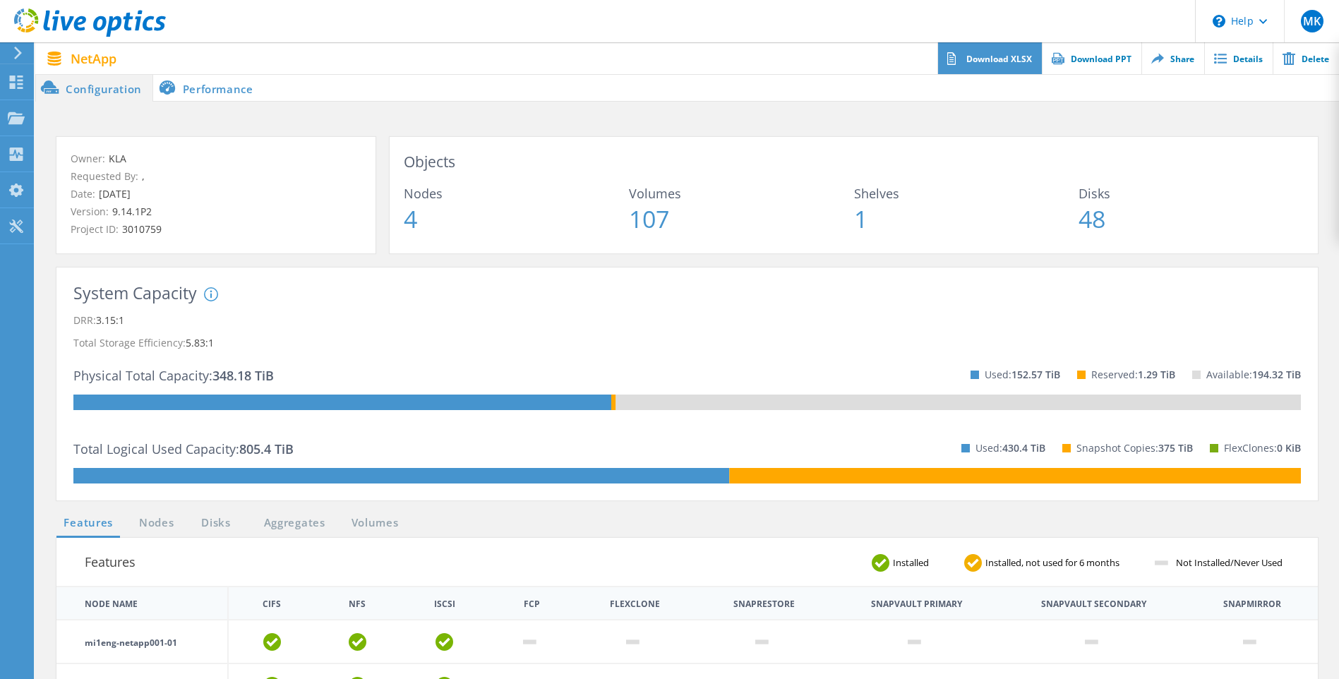 The width and height of the screenshot is (1339, 679). I want to click on a: Disks, so click(216, 523).